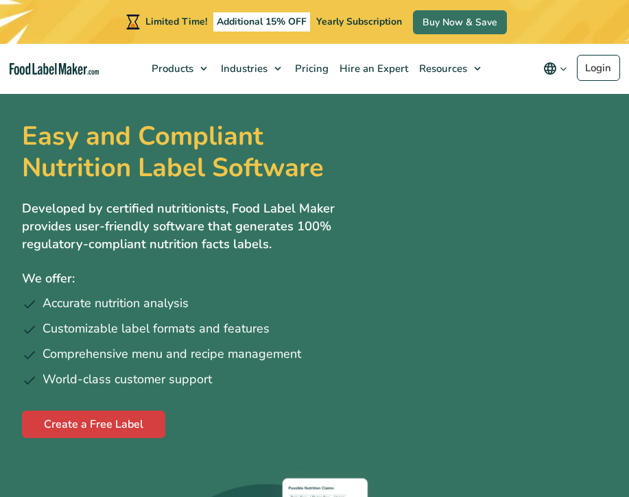 The height and width of the screenshot is (497, 629). What do you see at coordinates (200, 226) in the screenshot?
I see `p: Developed by certified nutritionists, Food Label Maker provides user-friendly software that gener...` at bounding box center [200, 226].